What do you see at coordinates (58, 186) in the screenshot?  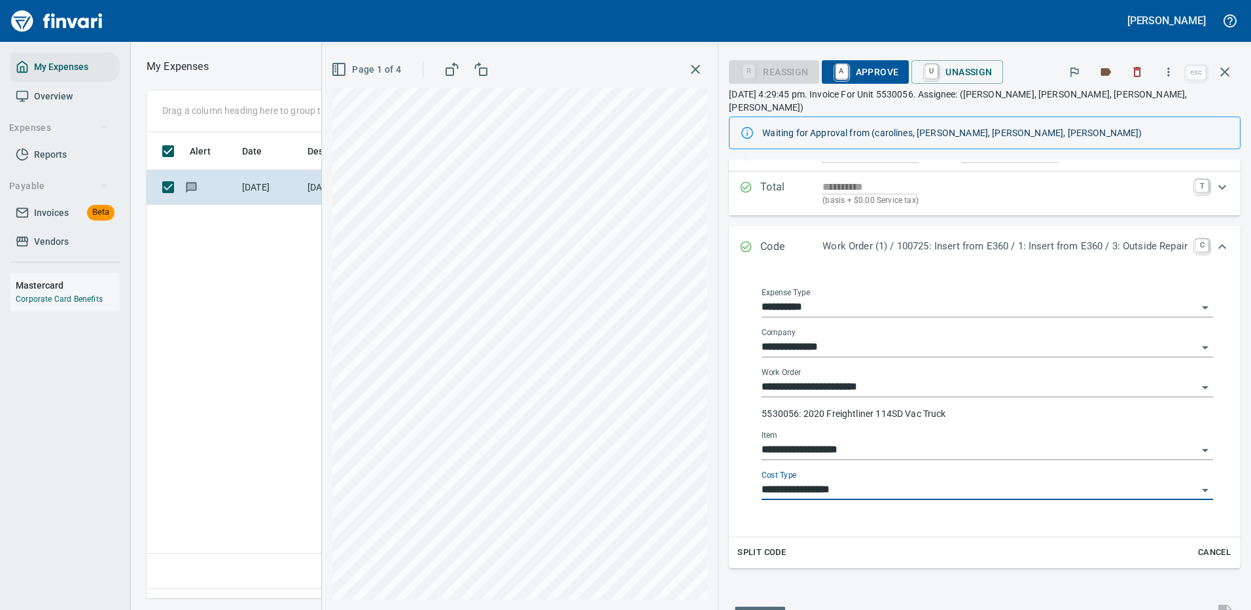 I see `button: Payable` at bounding box center [58, 186].